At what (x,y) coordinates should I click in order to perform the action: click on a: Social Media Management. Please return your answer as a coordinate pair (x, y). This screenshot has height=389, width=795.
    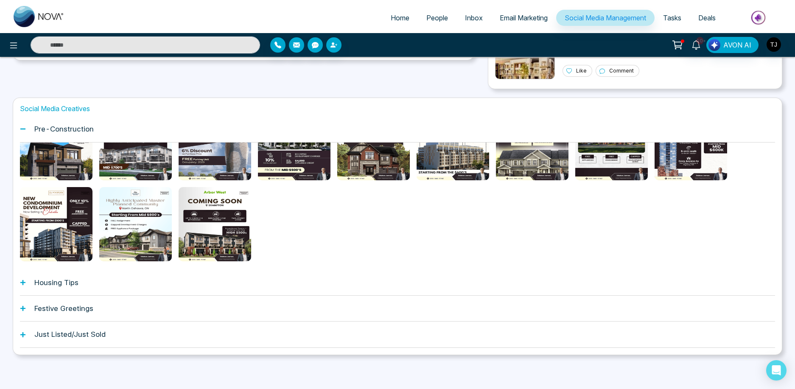
    Looking at the image, I should click on (605, 18).